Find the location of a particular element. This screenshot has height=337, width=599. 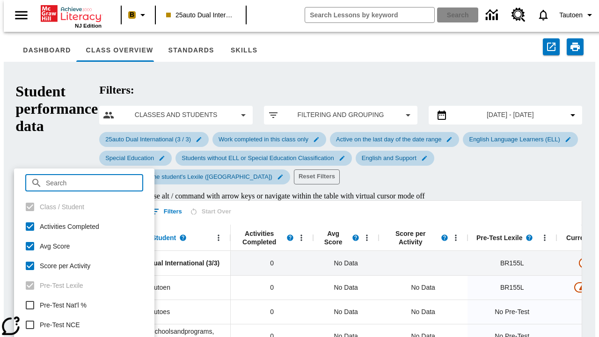

div: Home is located at coordinates (71, 16).